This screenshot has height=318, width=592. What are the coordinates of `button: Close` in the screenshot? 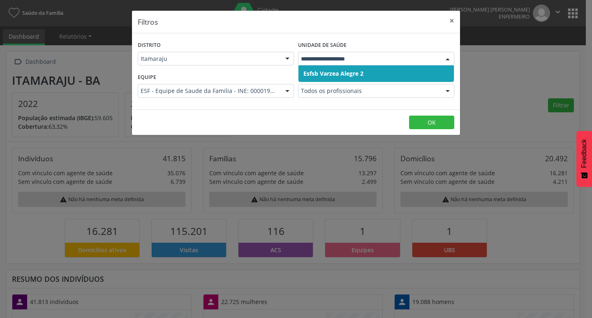 It's located at (452, 21).